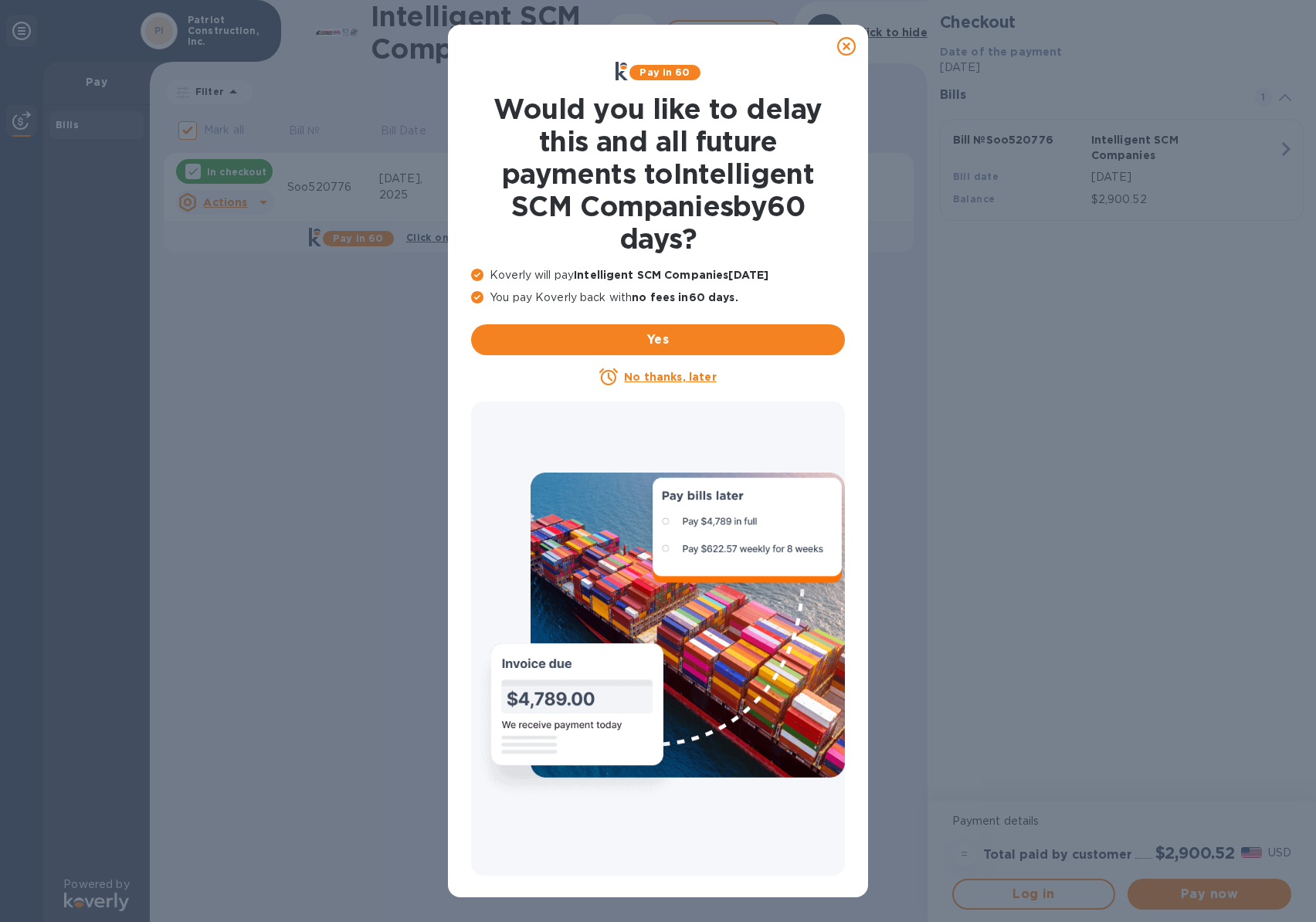 This screenshot has width=1316, height=922. Describe the element at coordinates (658, 340) in the screenshot. I see `button: Yes` at that location.